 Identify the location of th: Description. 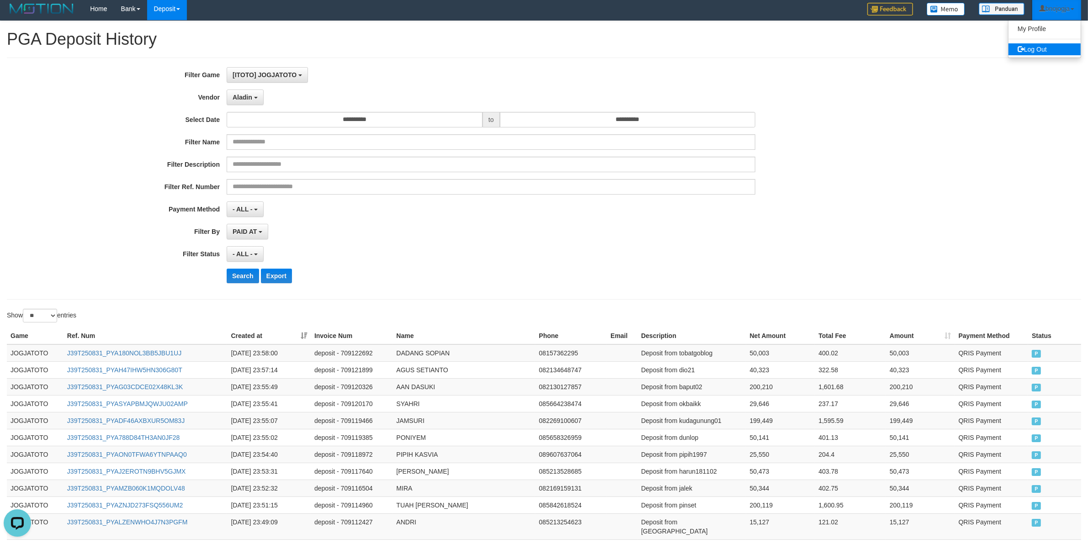
(692, 336).